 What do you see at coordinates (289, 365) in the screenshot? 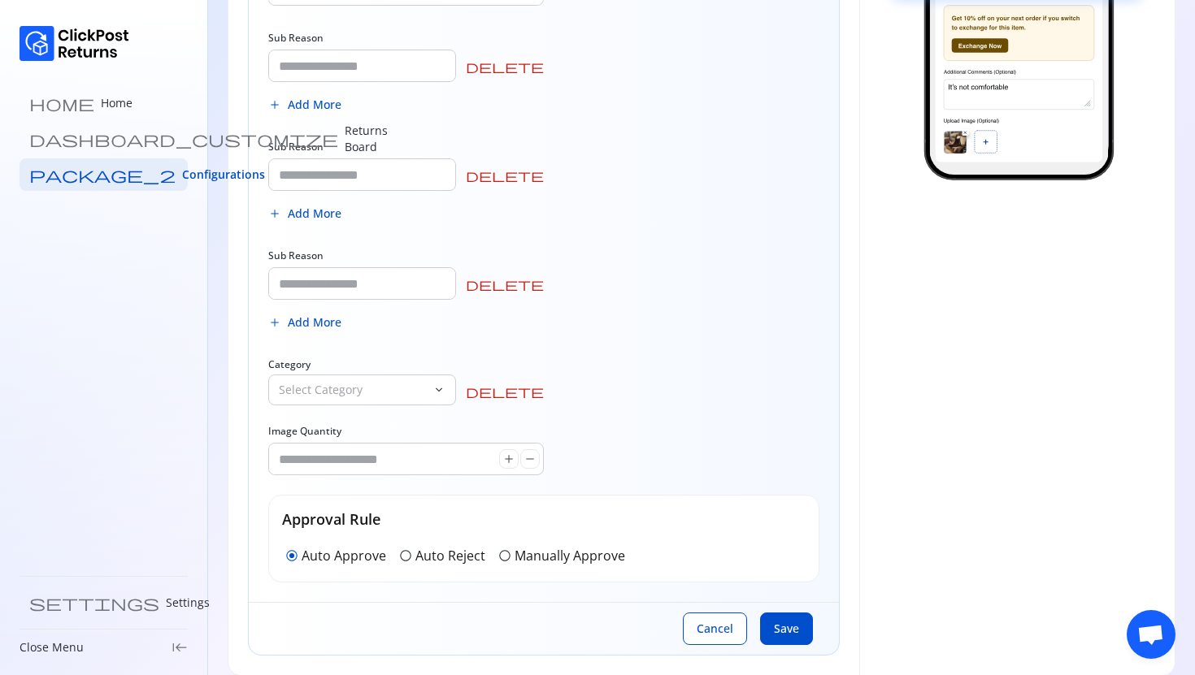
I see `span: Category` at bounding box center [289, 365].